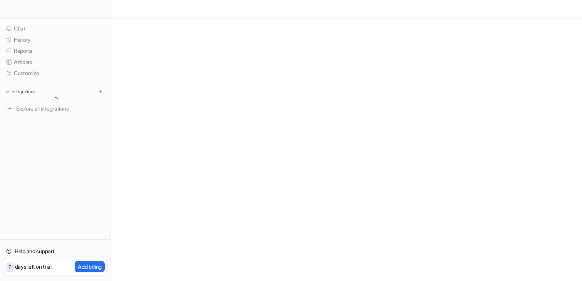 The image size is (582, 281). What do you see at coordinates (55, 109) in the screenshot?
I see `a: Explore all integrations` at bounding box center [55, 109].